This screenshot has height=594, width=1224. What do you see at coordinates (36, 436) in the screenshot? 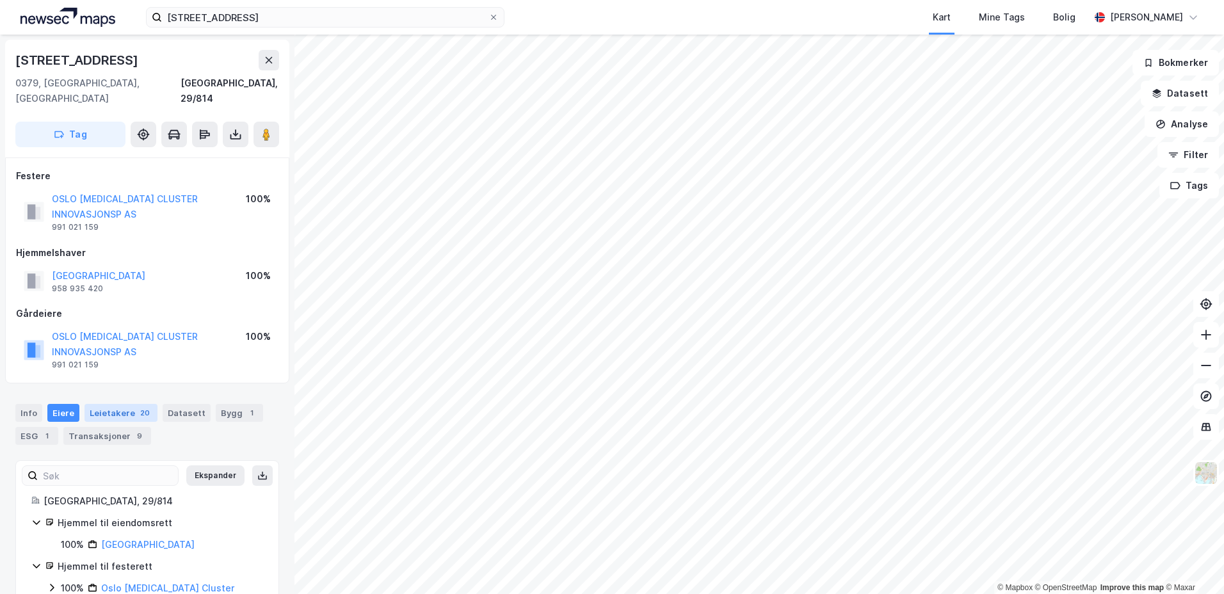
I see `div: ESG` at bounding box center [36, 436].